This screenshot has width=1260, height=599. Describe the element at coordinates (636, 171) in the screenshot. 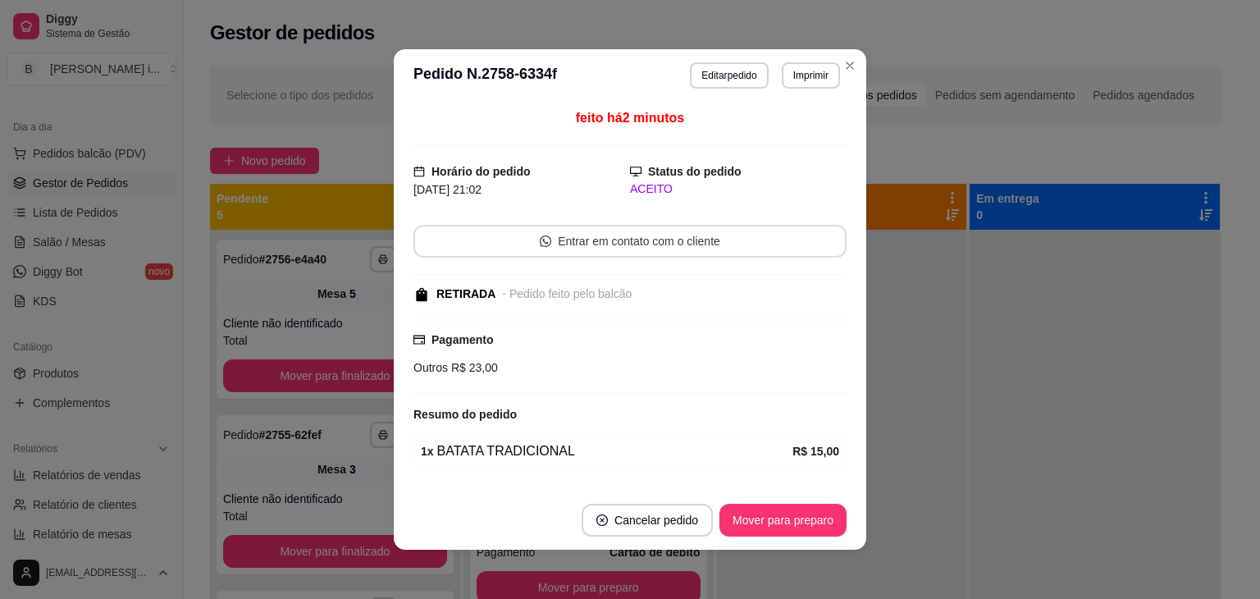

I see `span: desktop` at that location.